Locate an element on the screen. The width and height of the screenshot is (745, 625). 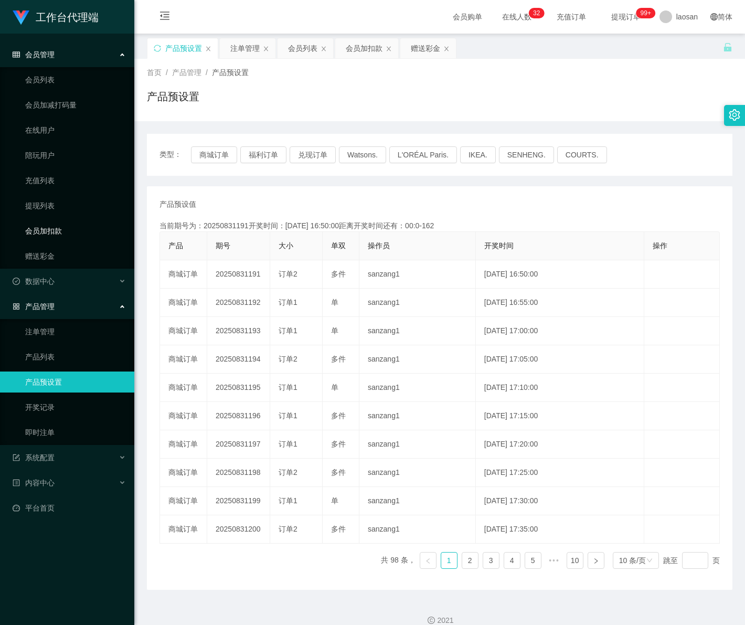
button: IKEA. is located at coordinates (478, 155).